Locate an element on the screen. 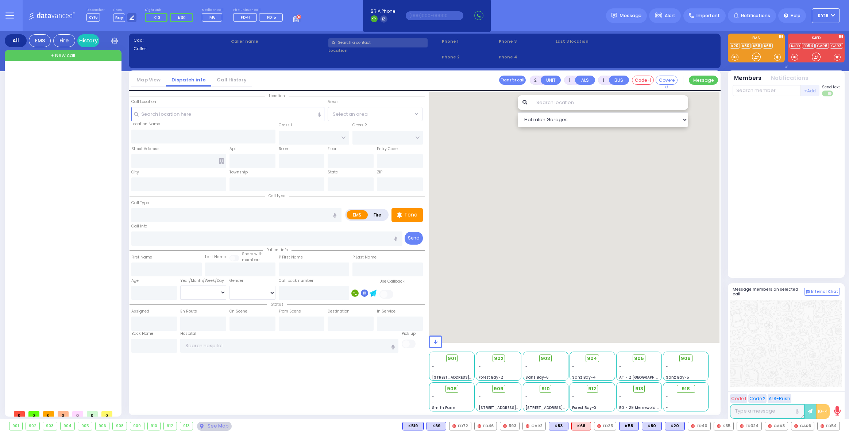  a: Map View is located at coordinates (148, 80).